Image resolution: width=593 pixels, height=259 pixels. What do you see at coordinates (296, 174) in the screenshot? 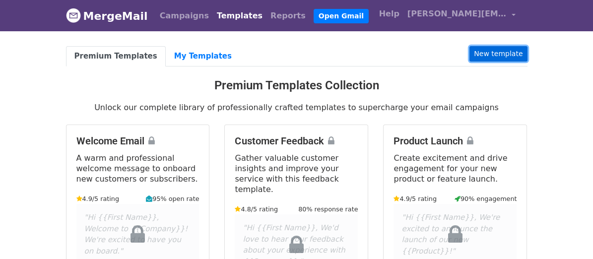
I see `p: Gather valuable customer insights and improve your service with this feedback template.` at bounding box center [296, 174].